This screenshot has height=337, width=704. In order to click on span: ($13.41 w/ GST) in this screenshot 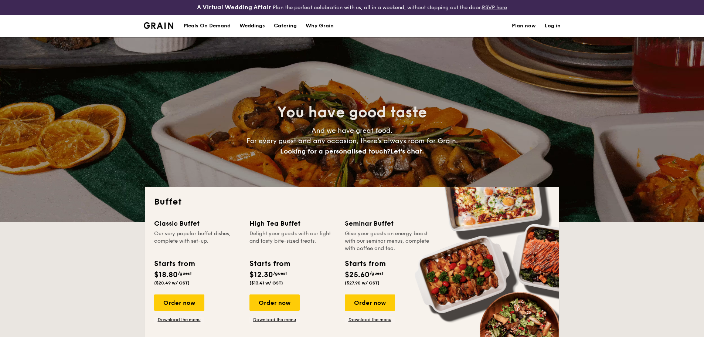, I will do `click(266, 283)`.